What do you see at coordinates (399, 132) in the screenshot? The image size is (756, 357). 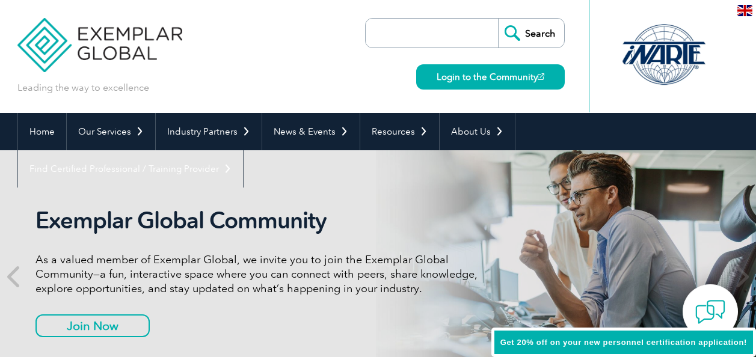 I see `a: Resources` at bounding box center [399, 132].